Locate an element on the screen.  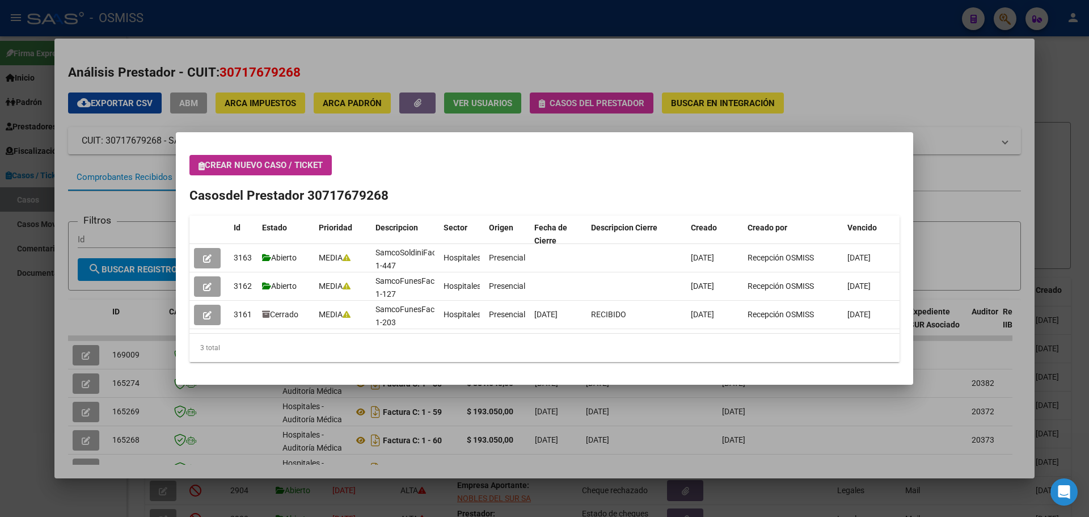
datatable-header-cell: Prioridad is located at coordinates (343, 234).